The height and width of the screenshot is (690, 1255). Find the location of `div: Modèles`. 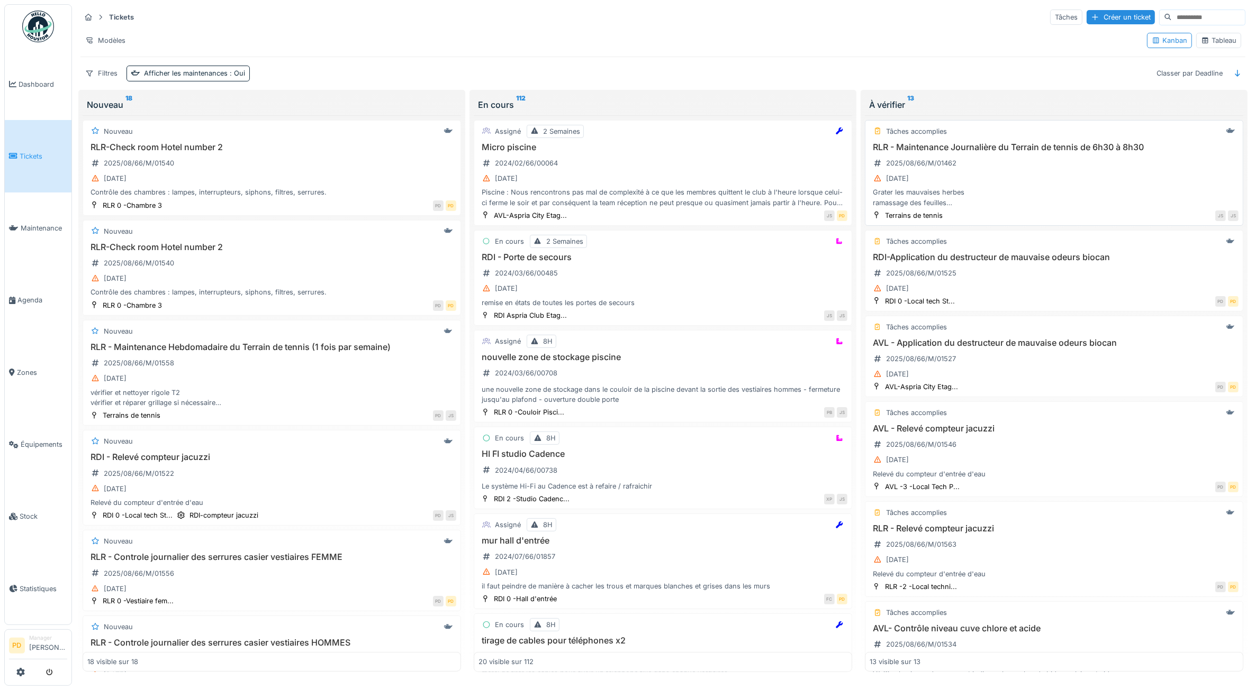

div: Modèles is located at coordinates (105, 40).